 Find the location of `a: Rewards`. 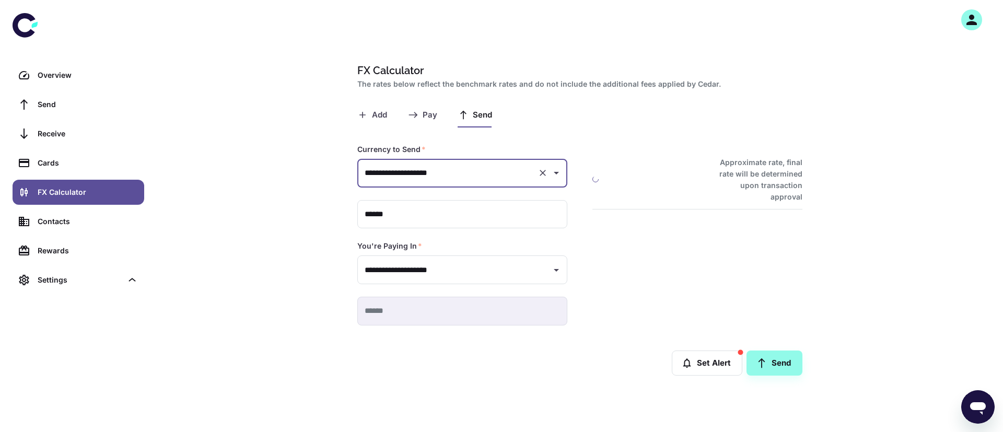

a: Rewards is located at coordinates (78, 251).